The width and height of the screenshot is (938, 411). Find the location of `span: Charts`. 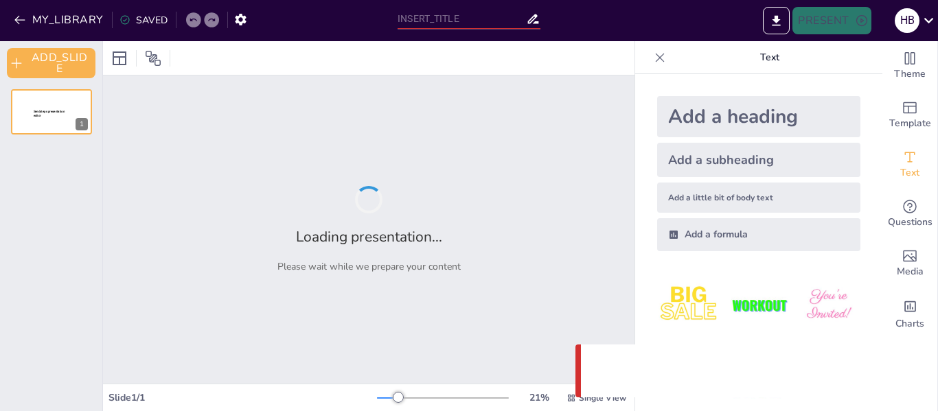

span: Charts is located at coordinates (910, 324).